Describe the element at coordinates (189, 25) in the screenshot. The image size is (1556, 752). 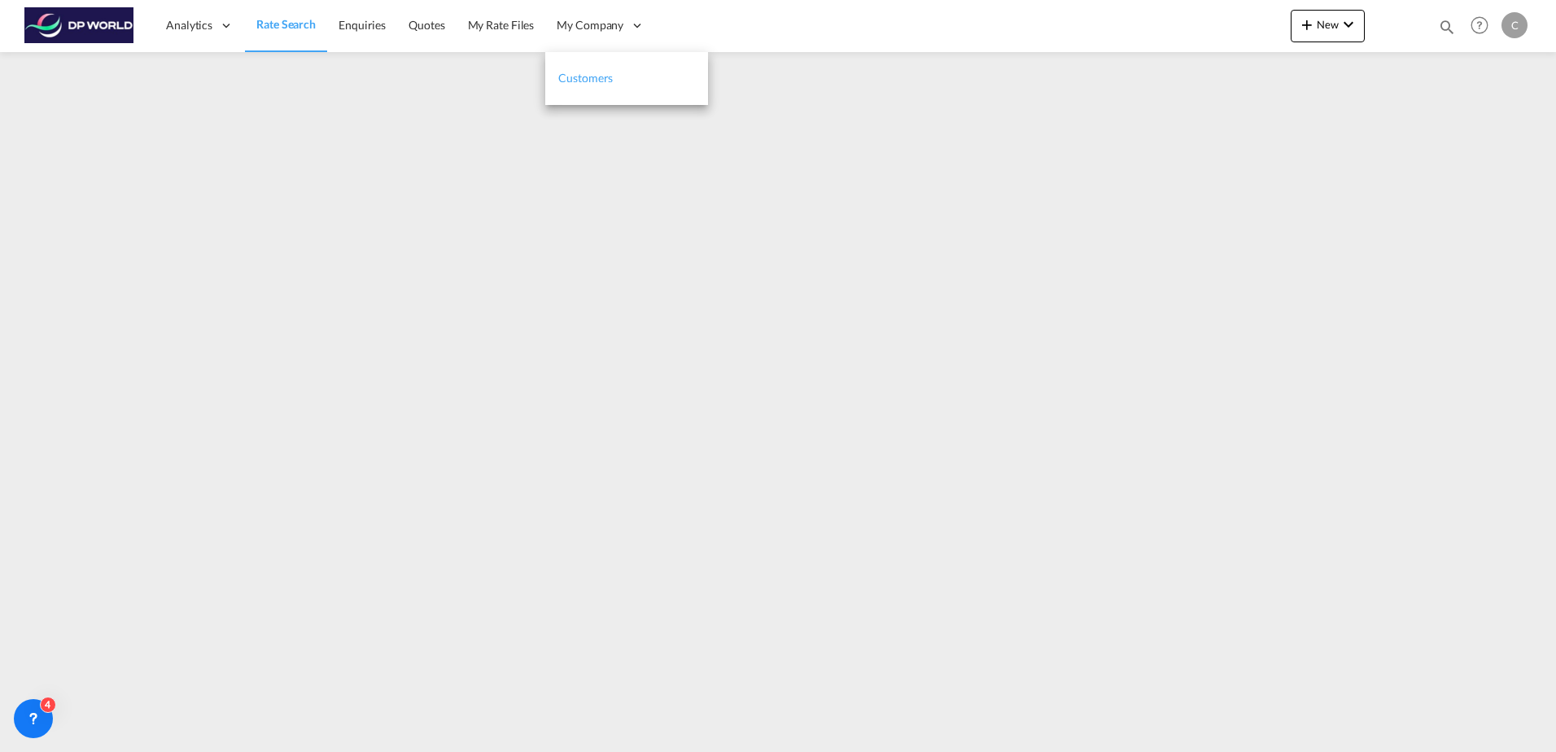
I see `span: Analytics` at that location.